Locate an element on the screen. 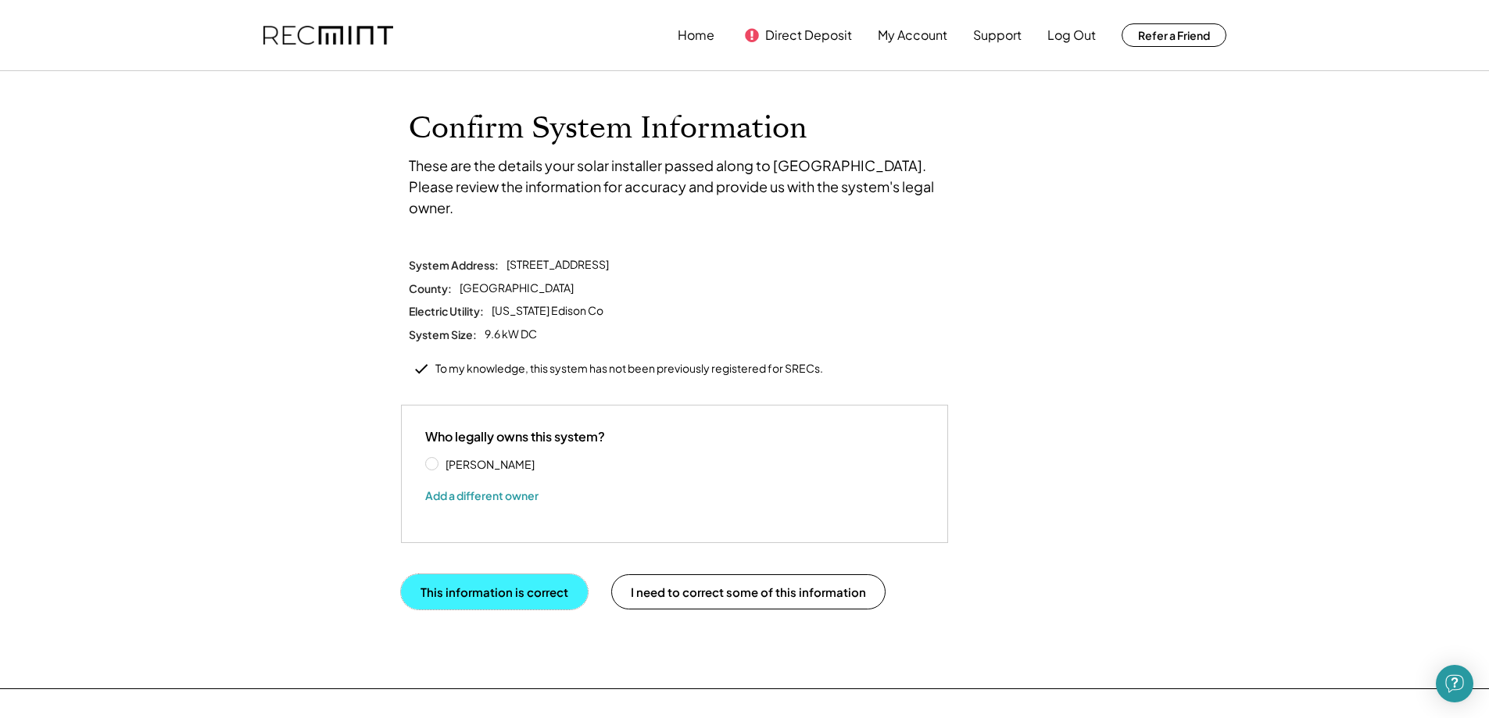  button: Support is located at coordinates (997, 35).